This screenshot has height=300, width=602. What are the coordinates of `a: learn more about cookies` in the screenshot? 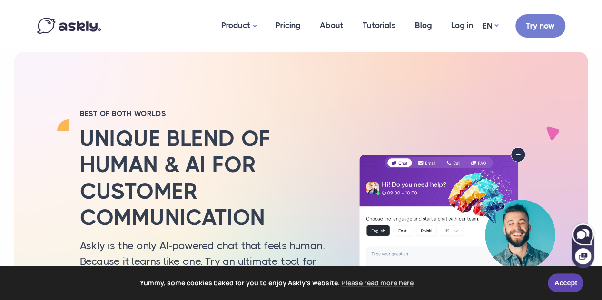 It's located at (378, 283).